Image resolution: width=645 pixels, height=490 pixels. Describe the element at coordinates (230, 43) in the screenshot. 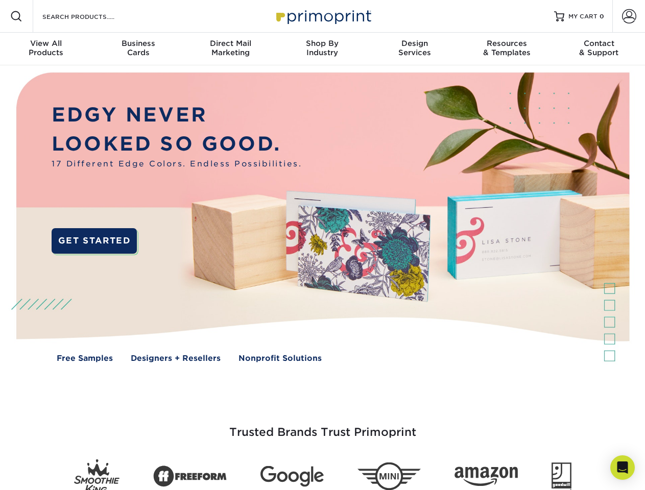

I see `span: Direct Mail` at that location.